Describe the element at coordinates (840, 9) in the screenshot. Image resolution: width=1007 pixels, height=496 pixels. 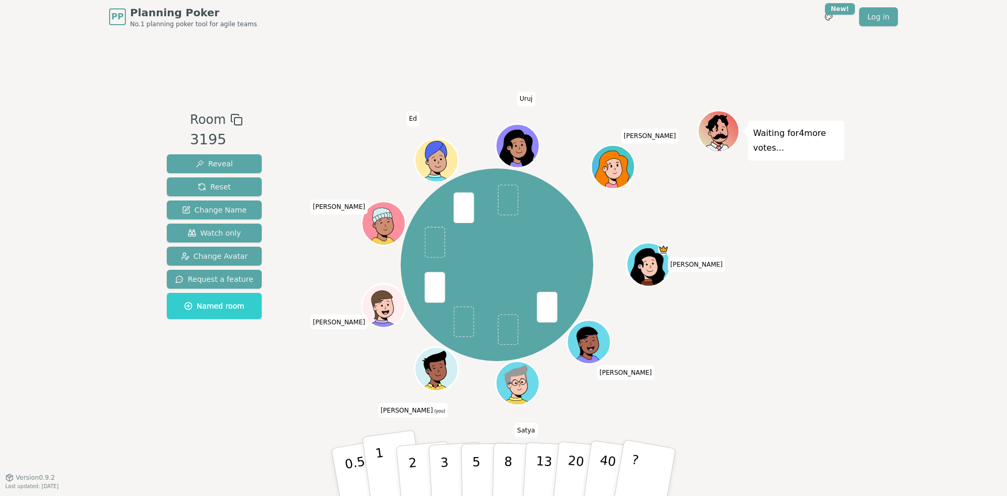
I see `div: New!` at that location.